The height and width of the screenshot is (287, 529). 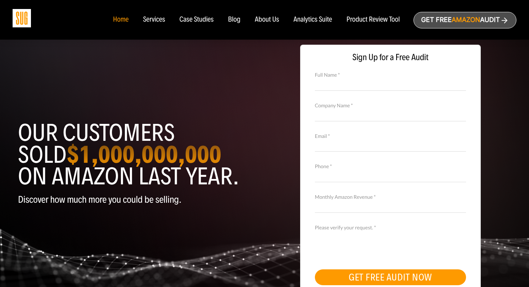 I want to click on div: Product Review Tool, so click(x=373, y=20).